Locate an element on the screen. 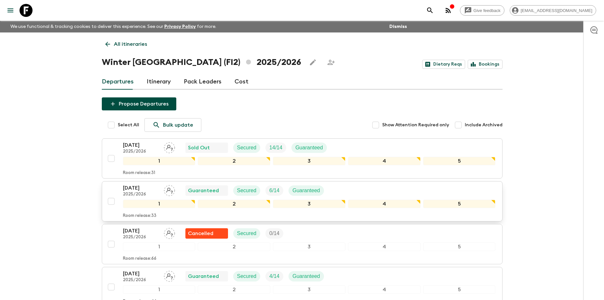 The height and width of the screenshot is (300, 604). p: 14 / 14 is located at coordinates (276, 148).